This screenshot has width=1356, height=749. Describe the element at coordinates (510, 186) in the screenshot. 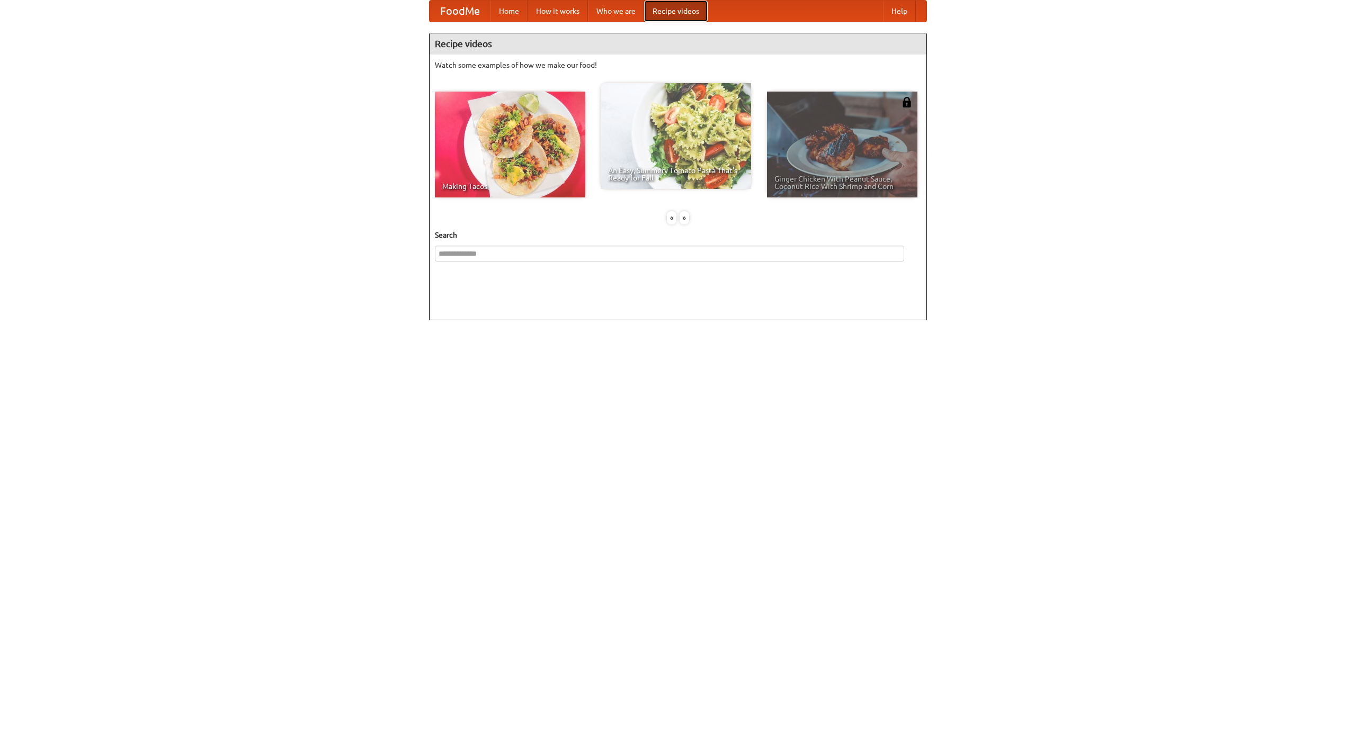

I see `span: Making Tacos` at that location.